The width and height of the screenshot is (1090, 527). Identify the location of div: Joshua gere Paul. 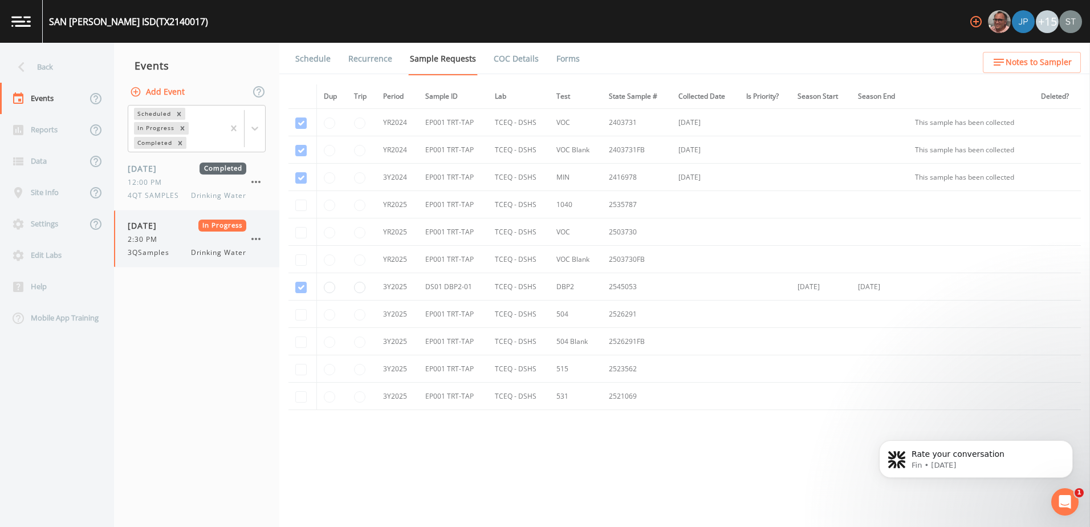
(1023, 22).